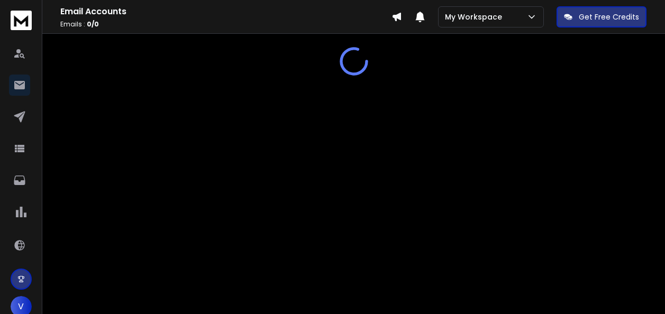 The image size is (665, 314). What do you see at coordinates (476, 17) in the screenshot?
I see `p: My Workspace` at bounding box center [476, 17].